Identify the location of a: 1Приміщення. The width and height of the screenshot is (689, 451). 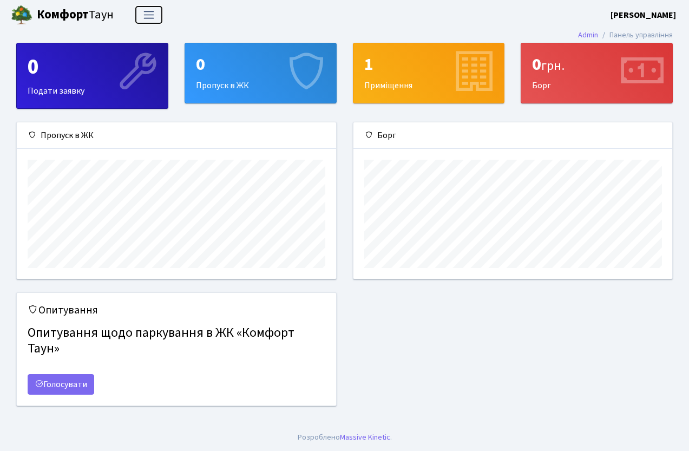
(429, 73).